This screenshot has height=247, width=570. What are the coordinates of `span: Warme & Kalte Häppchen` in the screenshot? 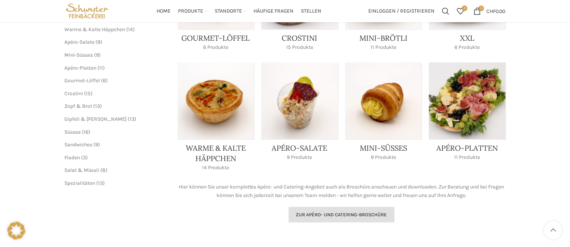 It's located at (95, 29).